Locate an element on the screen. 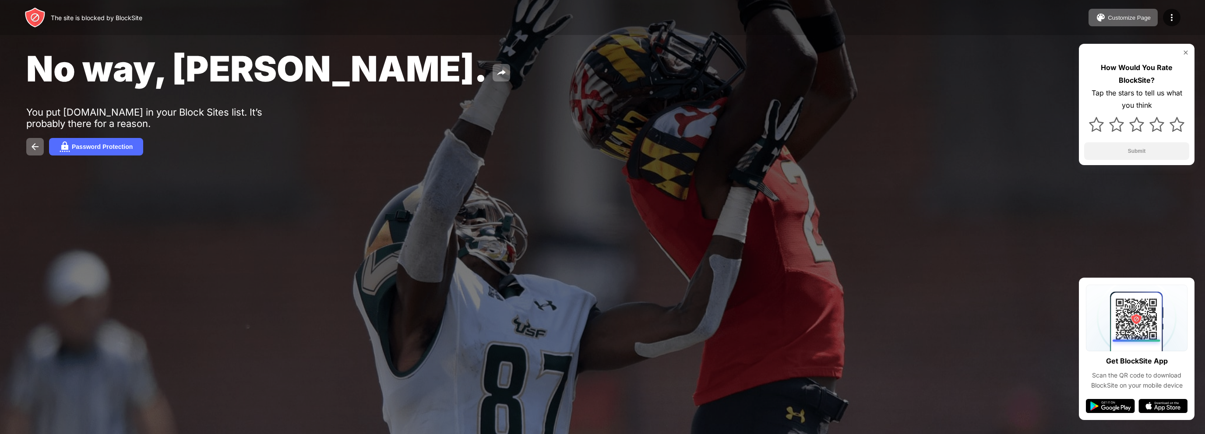 This screenshot has height=434, width=1205. img: rate-us-close.svg is located at coordinates (1186, 53).